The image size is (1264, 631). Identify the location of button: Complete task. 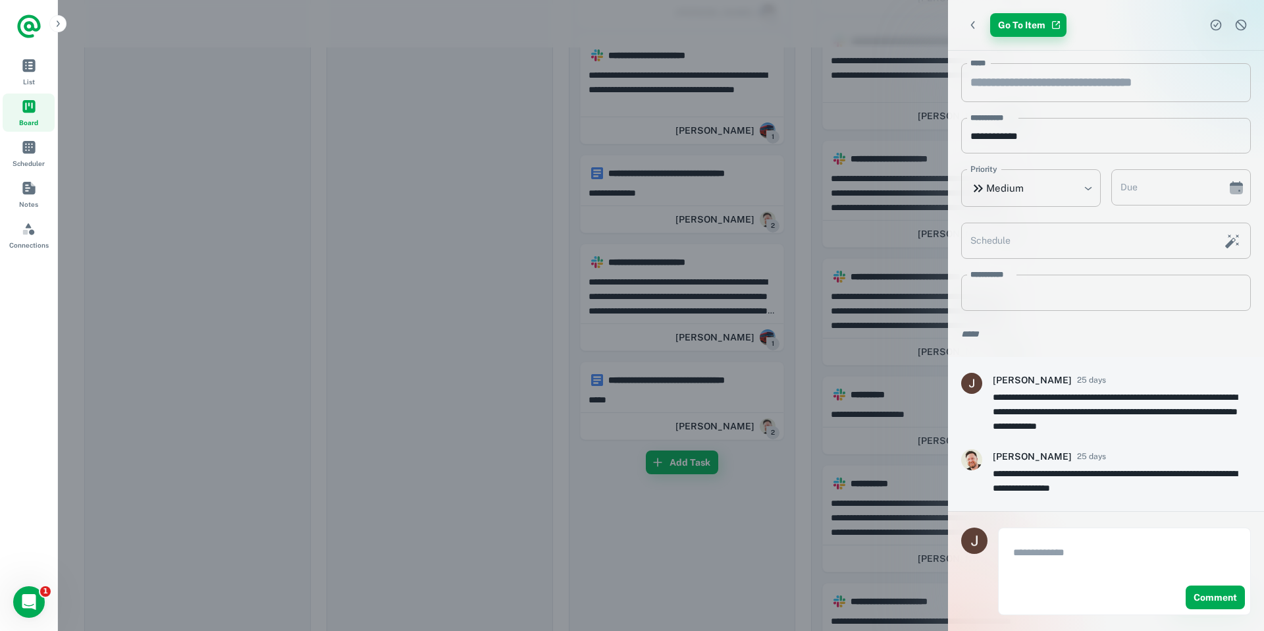
(1216, 25).